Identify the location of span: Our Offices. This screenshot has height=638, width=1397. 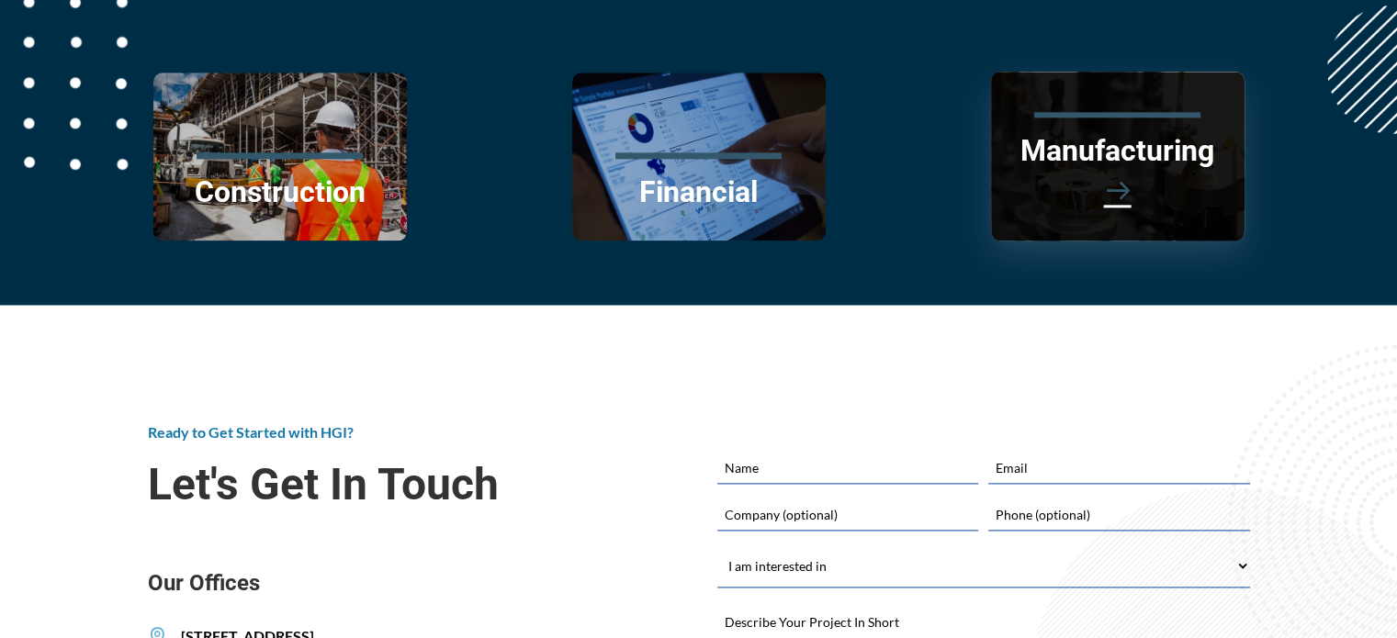
(414, 583).